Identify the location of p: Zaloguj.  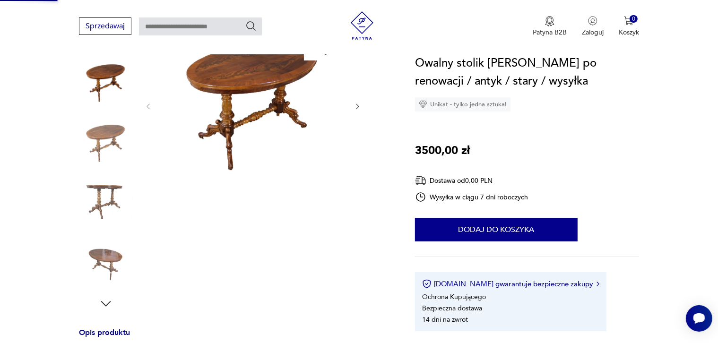
(593, 32).